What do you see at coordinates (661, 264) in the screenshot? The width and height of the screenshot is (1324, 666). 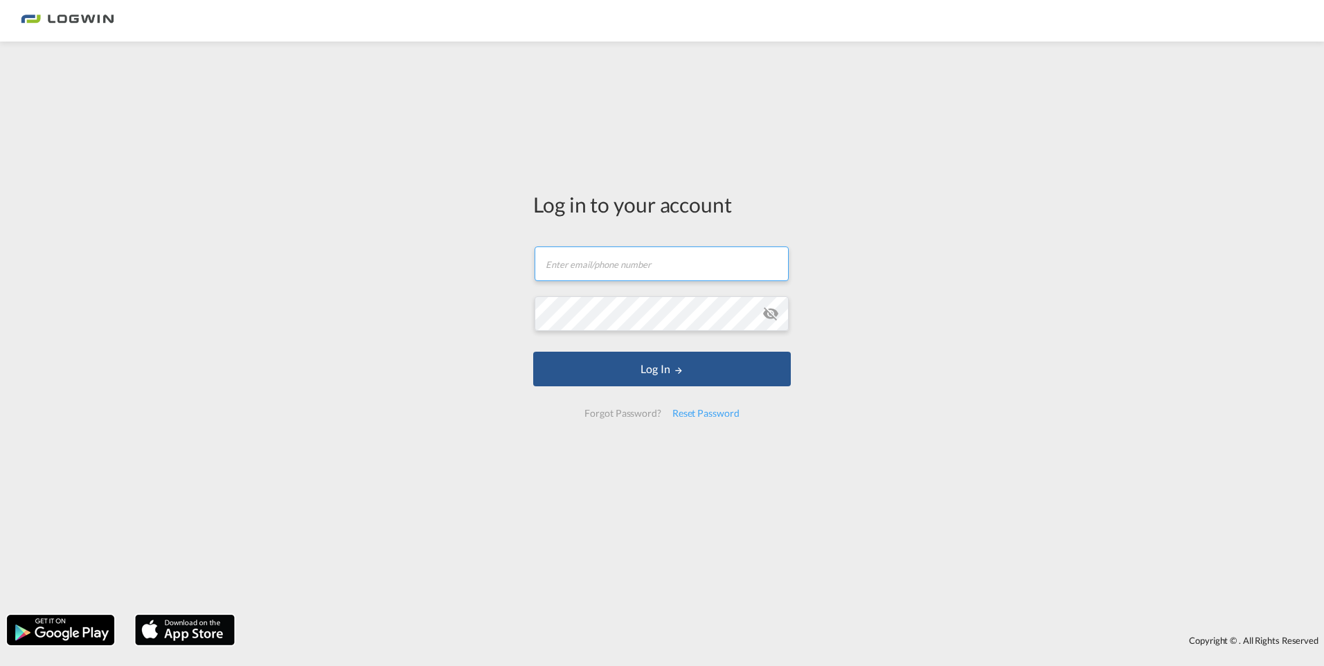 I see `input: Enter email/phone number` at bounding box center [661, 264].